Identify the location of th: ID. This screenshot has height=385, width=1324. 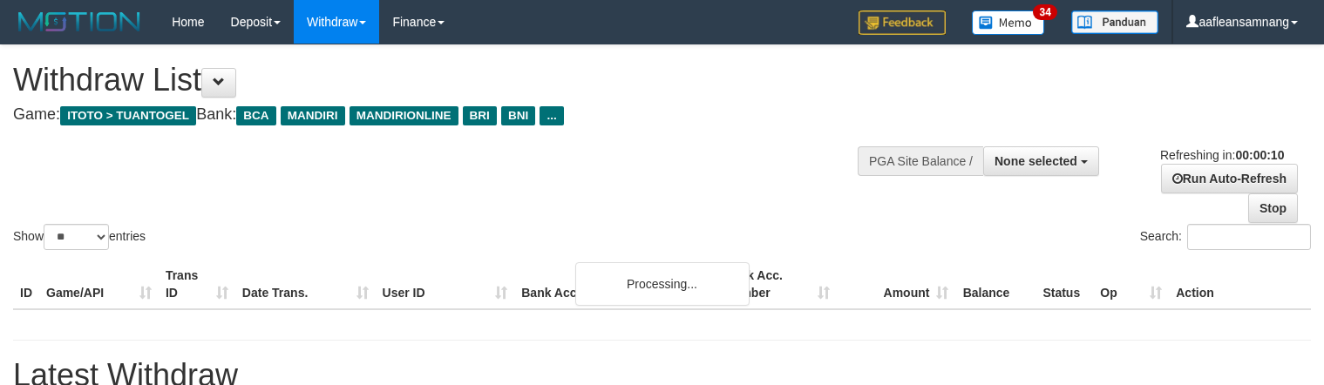
(26, 284).